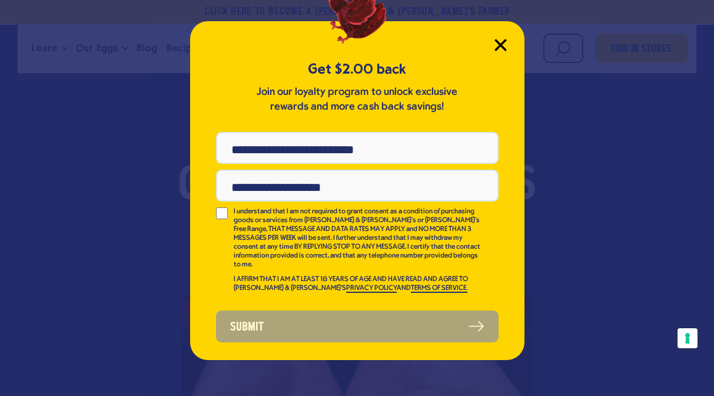 The width and height of the screenshot is (714, 396). Describe the element at coordinates (357, 69) in the screenshot. I see `h5: Get $2.00 back` at that location.